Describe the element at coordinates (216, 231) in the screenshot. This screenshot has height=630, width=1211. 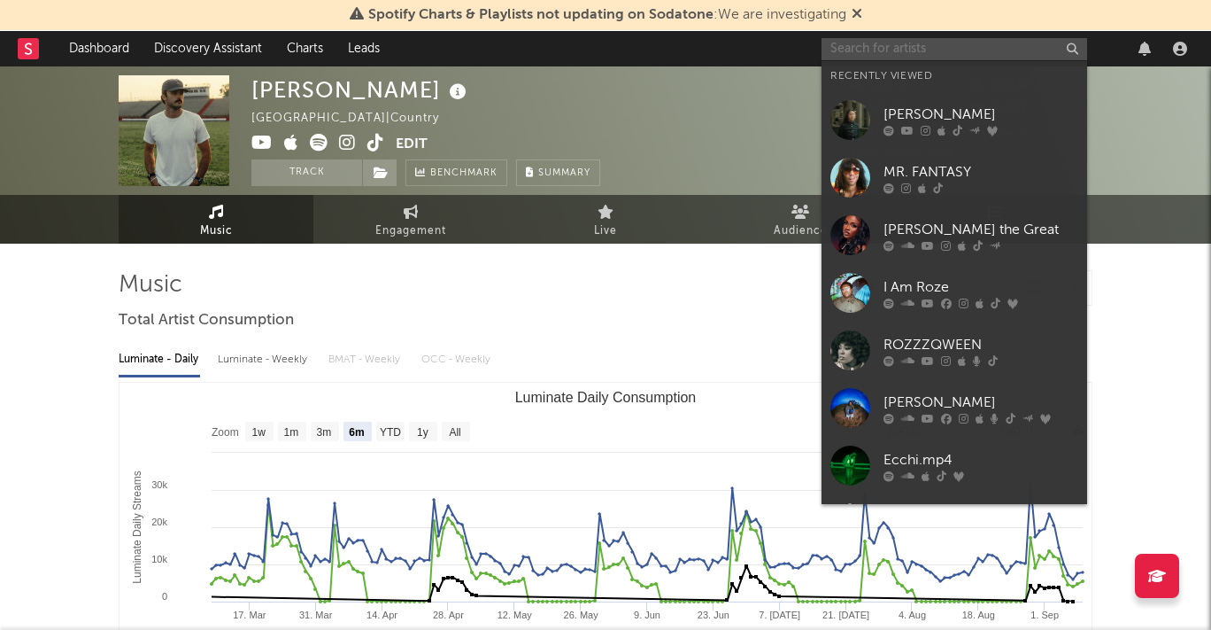
I see `span: Music` at that location.